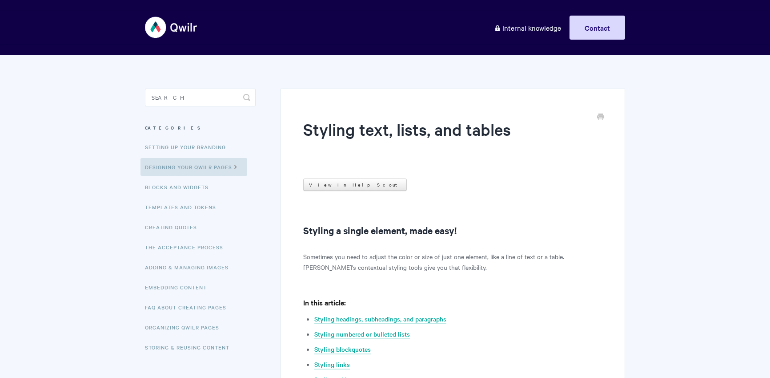 Image resolution: width=770 pixels, height=378 pixels. I want to click on a: Styling headings, subheadings, and paragraphs, so click(380, 319).